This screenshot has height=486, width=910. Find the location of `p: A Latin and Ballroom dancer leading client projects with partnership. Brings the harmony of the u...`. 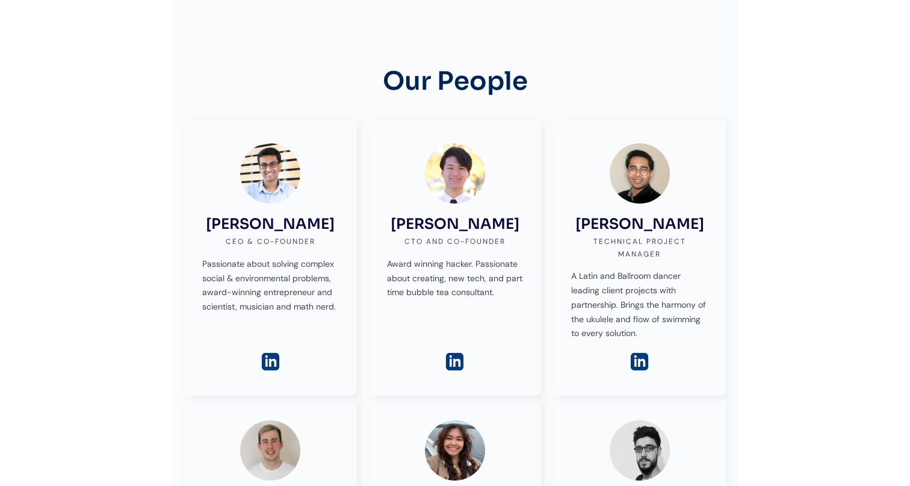

p: A Latin and Ballroom dancer leading client projects with partnership. Brings the harmony of the u... is located at coordinates (639, 304).